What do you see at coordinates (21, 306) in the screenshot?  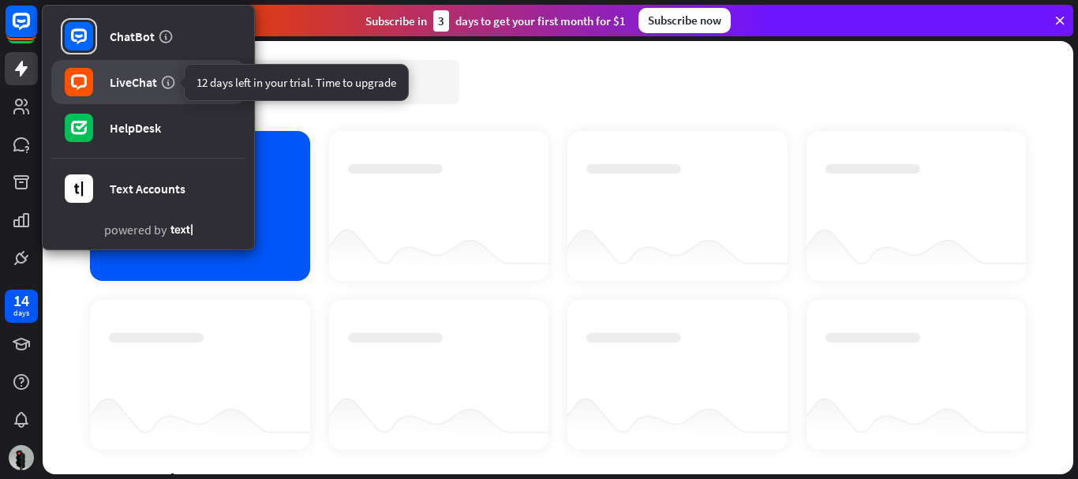 I see `a: 14 days` at bounding box center [21, 306].